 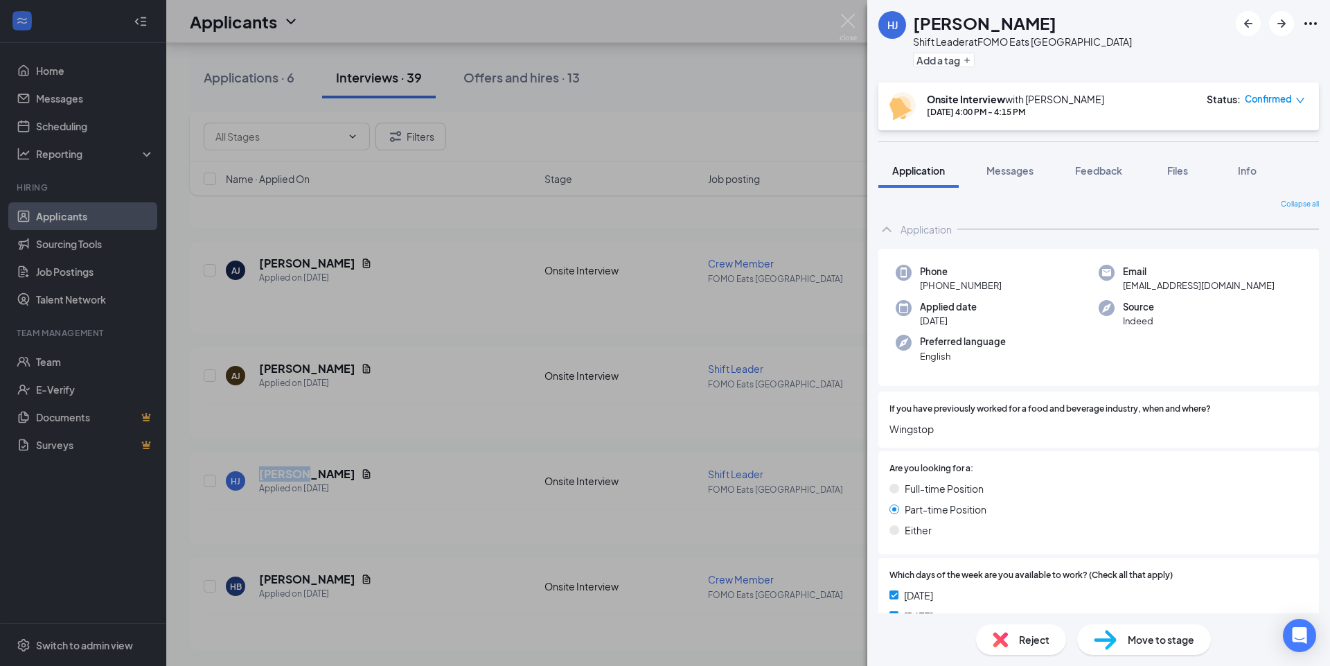 What do you see at coordinates (1161, 640) in the screenshot?
I see `span: Move to stage` at bounding box center [1161, 640].